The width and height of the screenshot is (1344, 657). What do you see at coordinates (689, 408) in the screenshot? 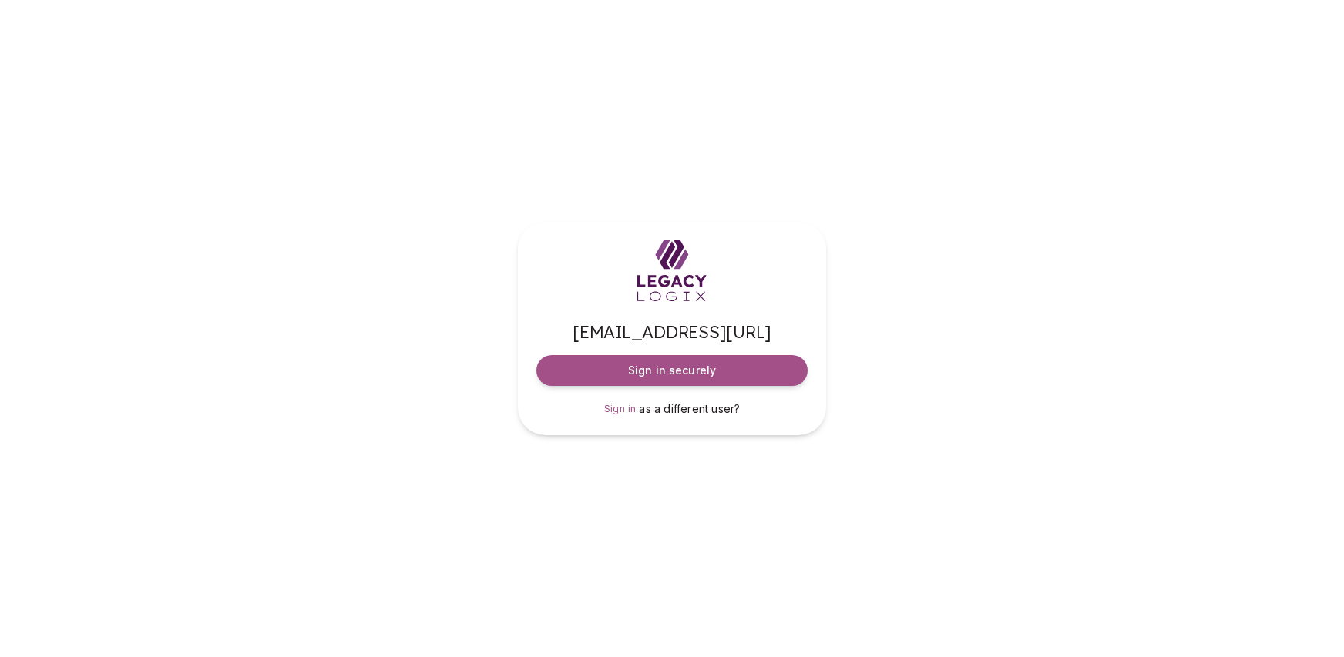
I see `span: as a different user?` at bounding box center [689, 408].